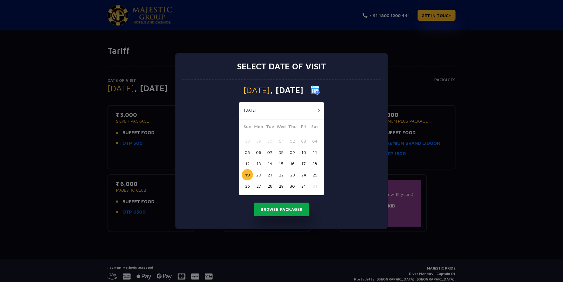 This screenshot has width=563, height=282. Describe the element at coordinates (247, 163) in the screenshot. I see `button: 12` at that location.